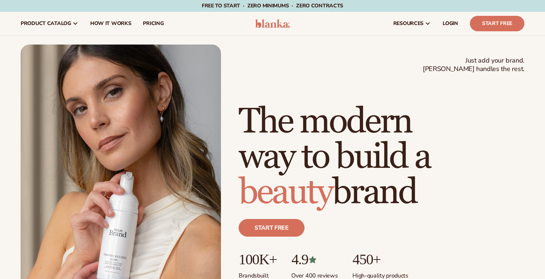  Describe the element at coordinates (380, 260) in the screenshot. I see `p: 450+` at that location.